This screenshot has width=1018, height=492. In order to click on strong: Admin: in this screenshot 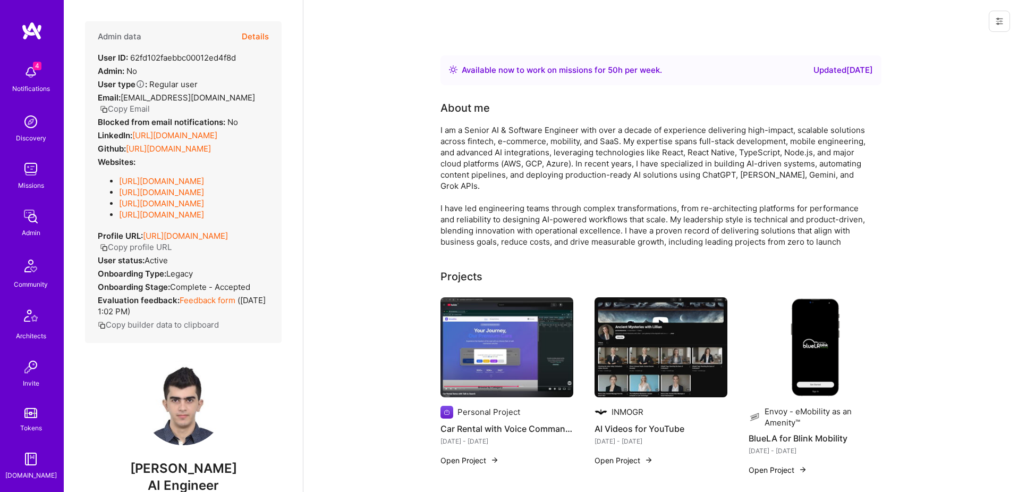, I will do `click(111, 71)`.